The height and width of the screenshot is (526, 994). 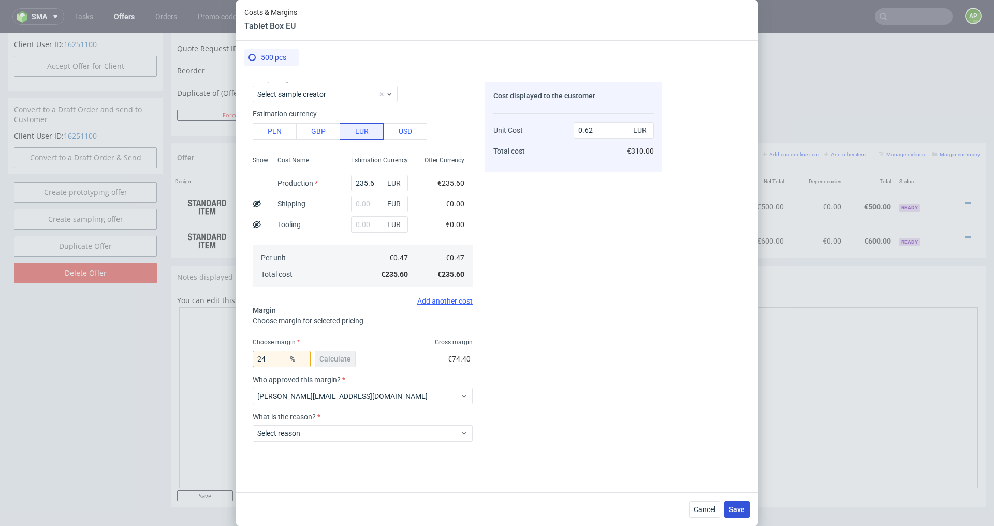 I want to click on div: Notes displayed below the Offer, so click(x=578, y=244).